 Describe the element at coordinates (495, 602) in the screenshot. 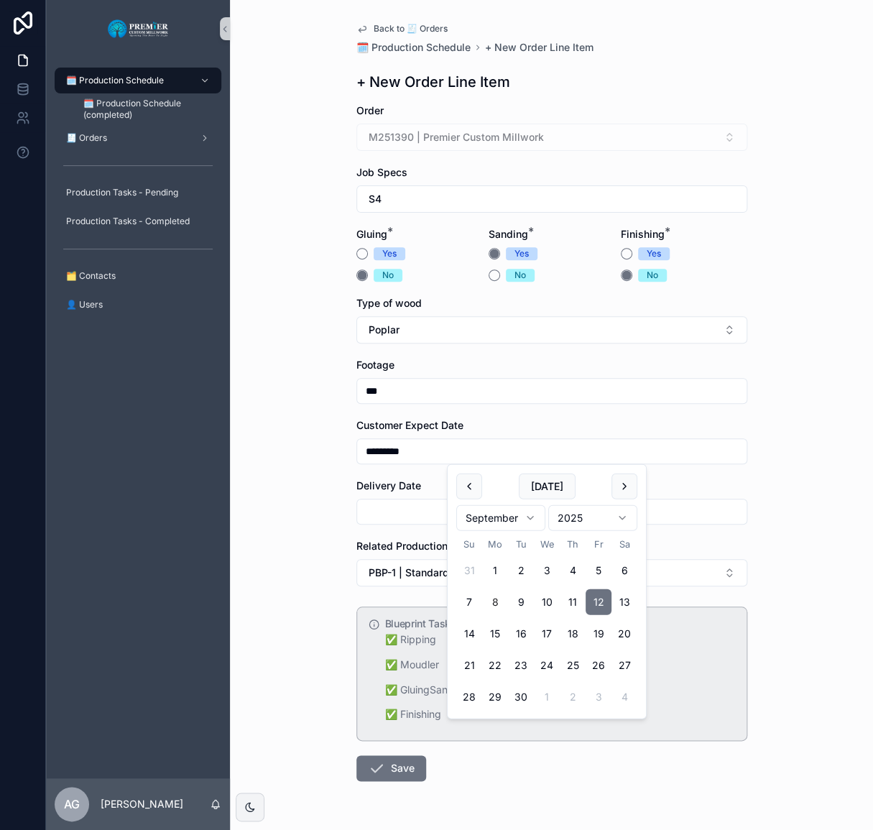

I see `button: Today, Monday, September 8th, 2025` at that location.